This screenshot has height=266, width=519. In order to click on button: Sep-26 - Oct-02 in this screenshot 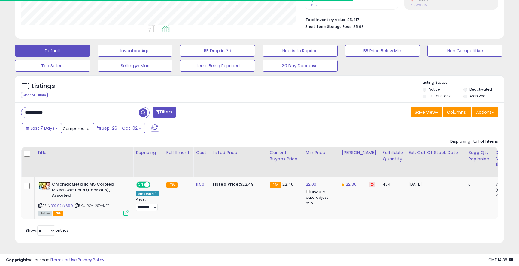, I will do `click(119, 128)`.